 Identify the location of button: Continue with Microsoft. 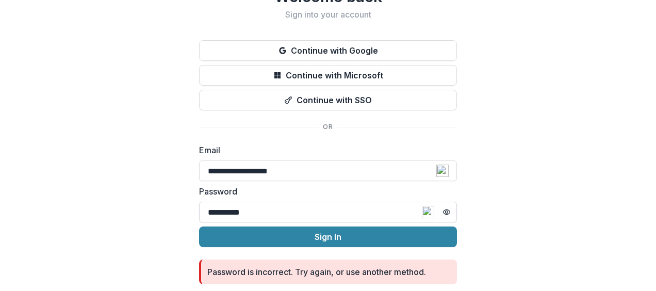
(328, 75).